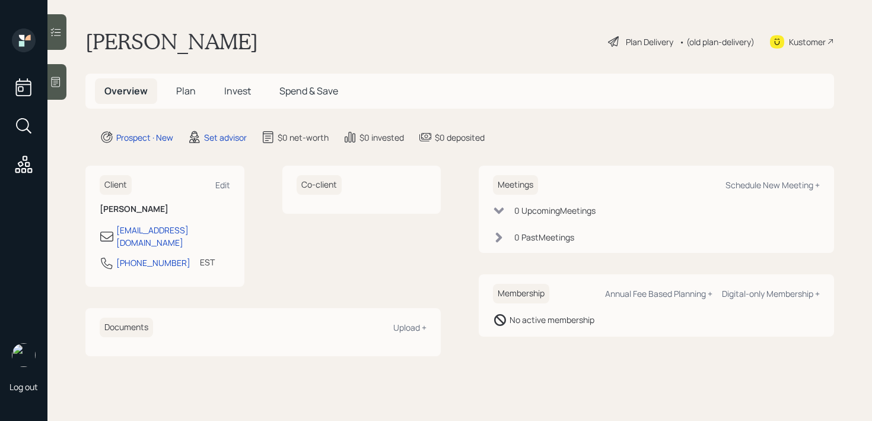  Describe the element at coordinates (24, 355) in the screenshot. I see `img: retirable_logo.png` at that location.